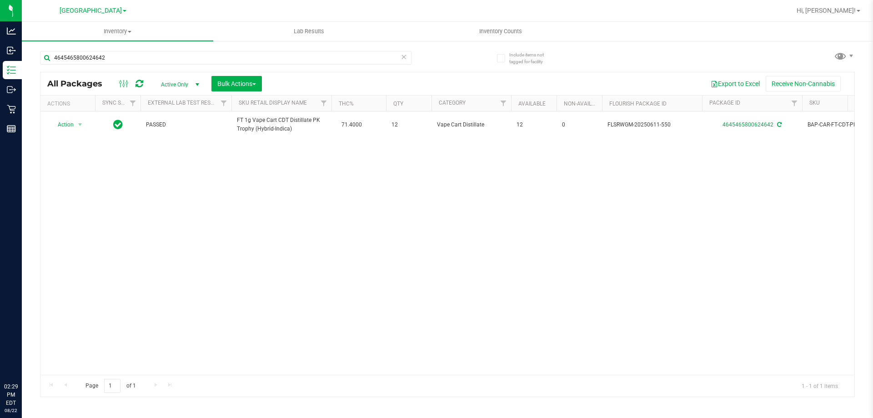 This screenshot has width=873, height=418. I want to click on span: PASSED, so click(186, 125).